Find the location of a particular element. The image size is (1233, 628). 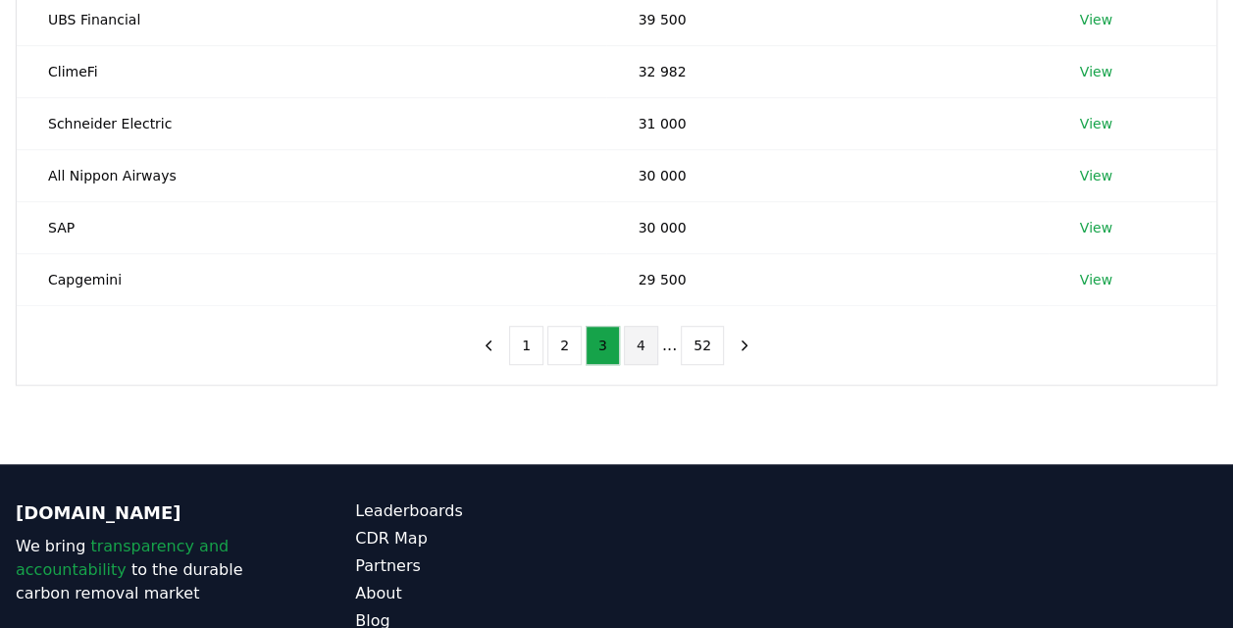

button: next page is located at coordinates (745, 345).